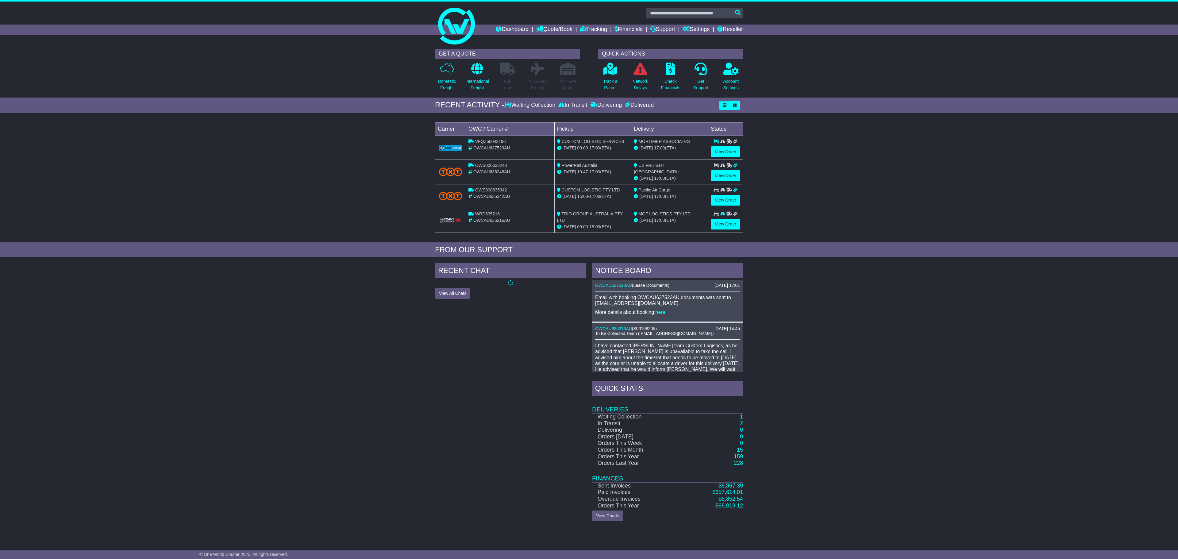  I want to click on div: NOTICE BOARD, so click(667, 271).